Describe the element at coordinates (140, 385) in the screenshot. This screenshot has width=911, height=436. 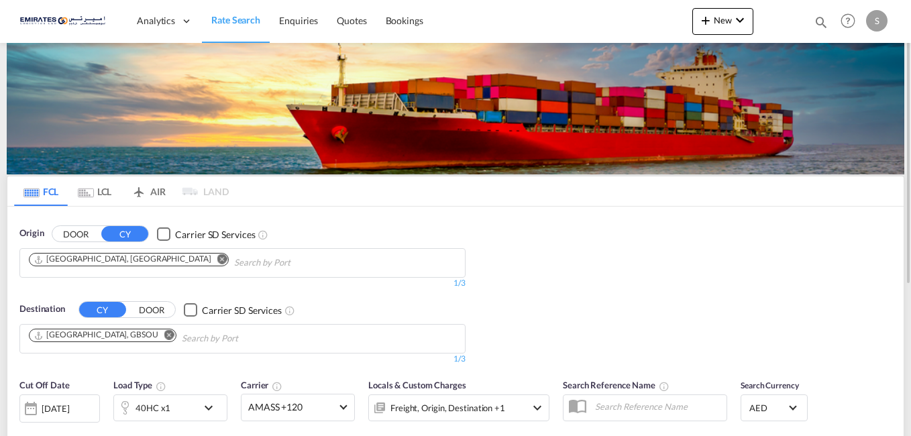
I see `span: Load Type` at that location.